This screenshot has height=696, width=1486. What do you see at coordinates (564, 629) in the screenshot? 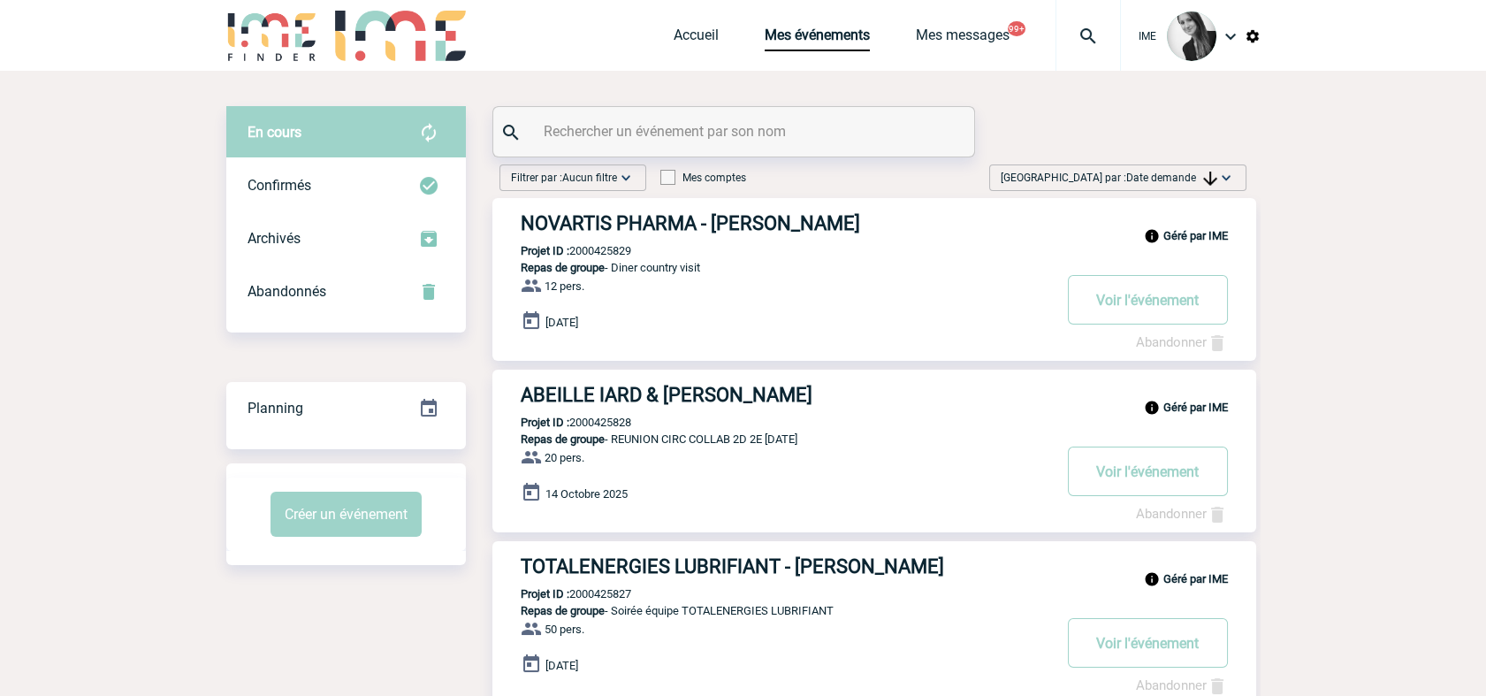
I see `span: 50 pers.` at bounding box center [564, 629].